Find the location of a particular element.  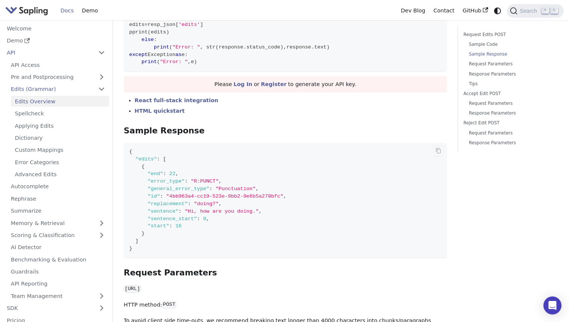

span: Search is located at coordinates (529, 11).